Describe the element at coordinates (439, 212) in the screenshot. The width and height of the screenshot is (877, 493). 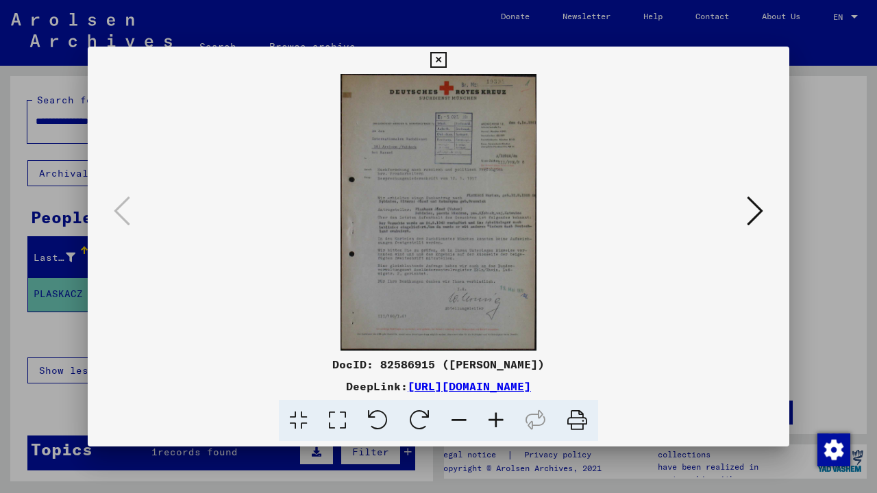
I see `img: 001.jpg` at that location.